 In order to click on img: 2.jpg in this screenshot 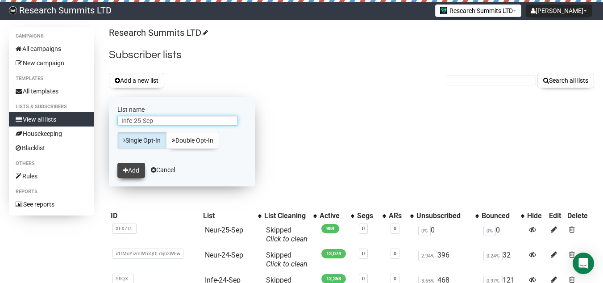, I will do `click(444, 10)`.